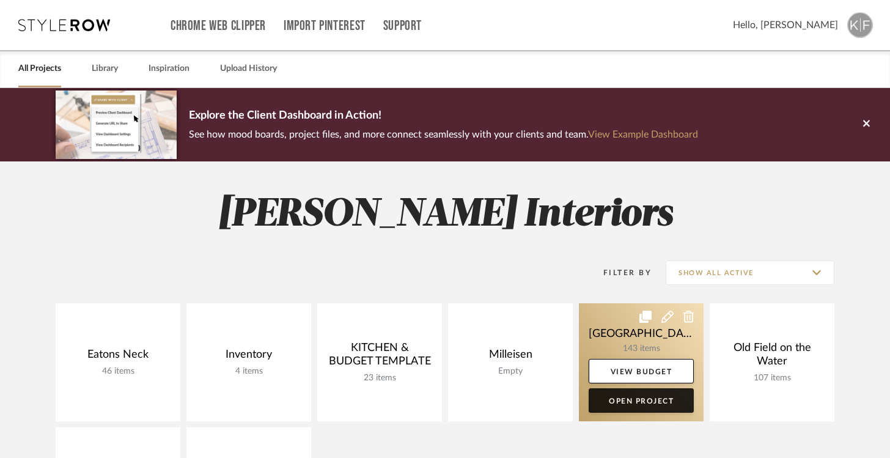  Describe the element at coordinates (641, 400) in the screenshot. I see `a: Open Project` at that location.